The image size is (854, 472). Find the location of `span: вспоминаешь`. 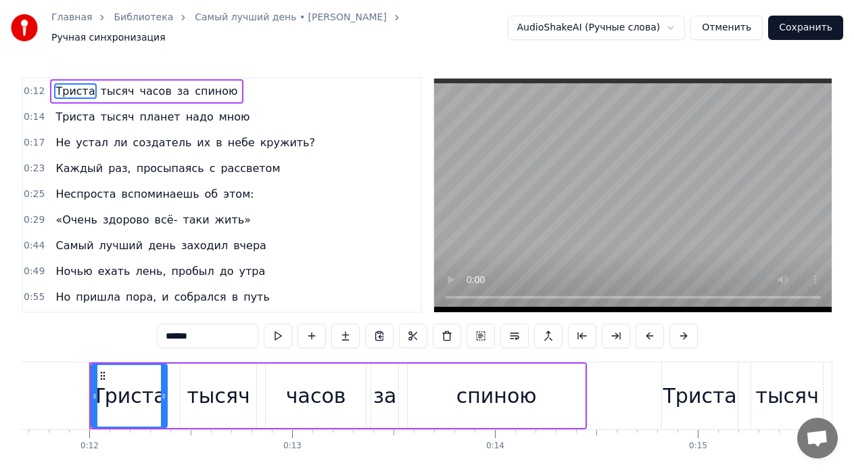

span: вспоминаешь is located at coordinates (160, 193).